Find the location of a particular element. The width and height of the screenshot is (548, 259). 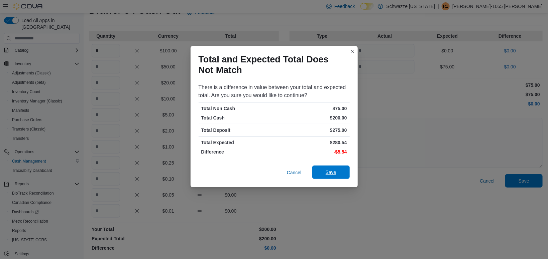

h1: Total and Expected Total Does Not Match is located at coordinates (271, 65).